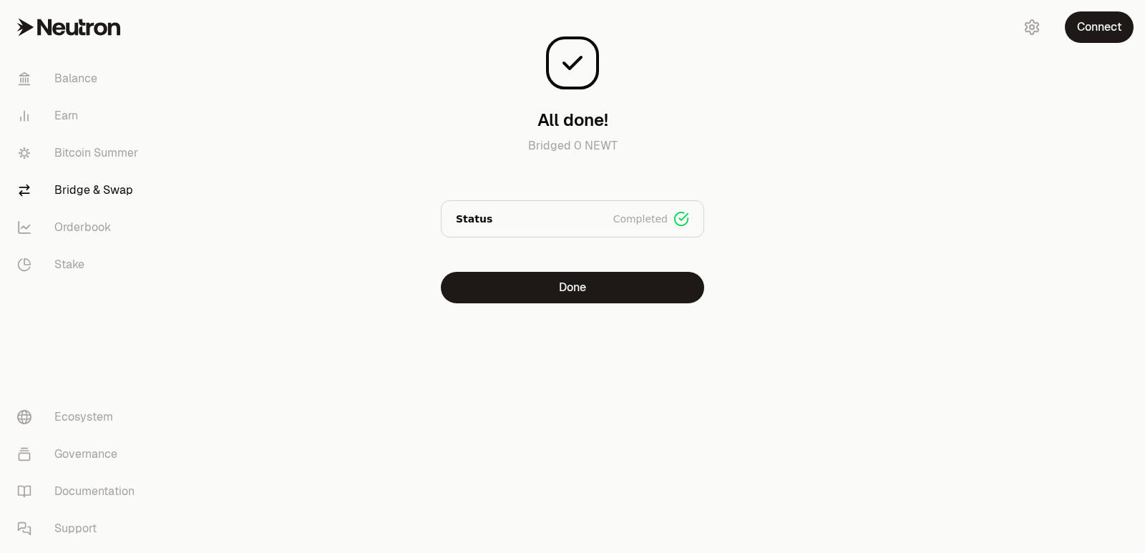  I want to click on h3: All done!, so click(573, 120).